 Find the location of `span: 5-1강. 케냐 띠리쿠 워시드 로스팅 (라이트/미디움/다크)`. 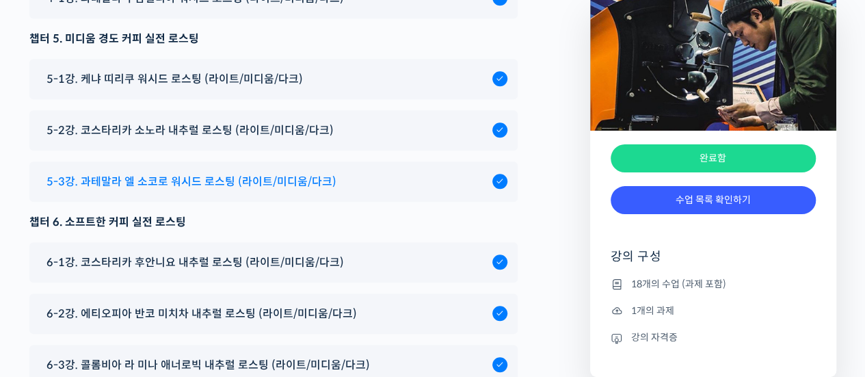

span: 5-1강. 케냐 띠리쿠 워시드 로스팅 (라이트/미디움/다크) is located at coordinates (174, 79).